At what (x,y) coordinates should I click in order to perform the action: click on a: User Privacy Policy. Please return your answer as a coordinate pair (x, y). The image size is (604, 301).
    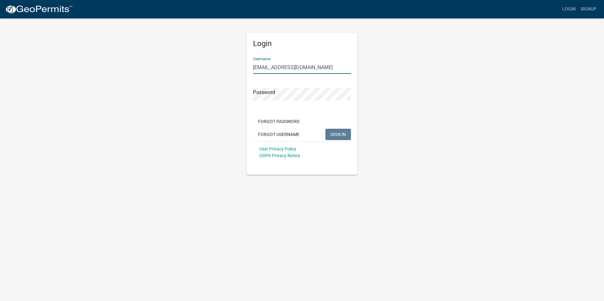
    Looking at the image, I should click on (278, 149).